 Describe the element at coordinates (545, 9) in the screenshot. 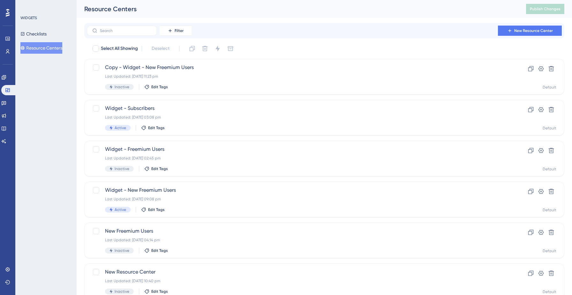

I see `button: Publish Changes` at that location.